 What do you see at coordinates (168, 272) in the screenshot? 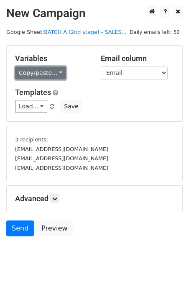
I see `div: Chat Widget` at bounding box center [168, 272].